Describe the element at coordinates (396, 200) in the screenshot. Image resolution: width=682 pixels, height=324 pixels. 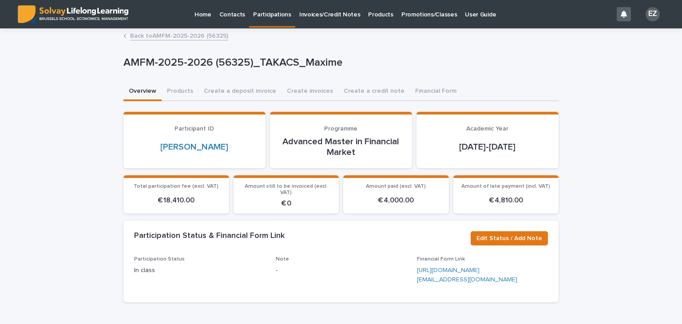
I see `p: € 4,000.00` at that location.